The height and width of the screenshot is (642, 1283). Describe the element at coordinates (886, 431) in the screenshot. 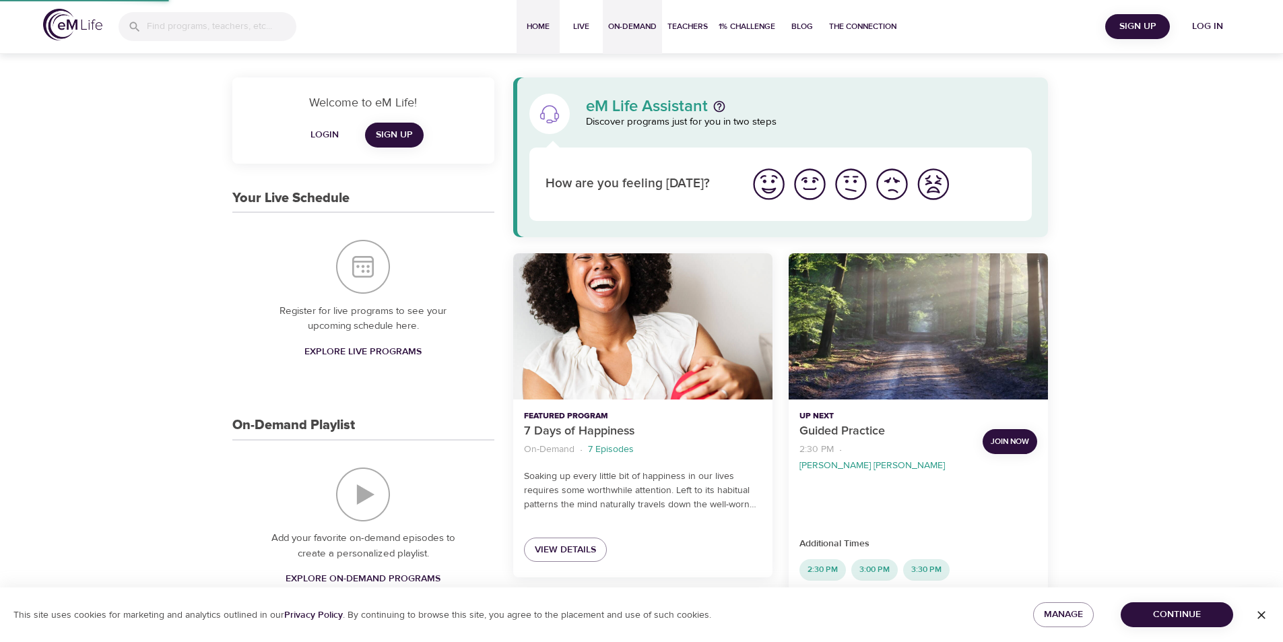

I see `p: Guided Practice` at that location.